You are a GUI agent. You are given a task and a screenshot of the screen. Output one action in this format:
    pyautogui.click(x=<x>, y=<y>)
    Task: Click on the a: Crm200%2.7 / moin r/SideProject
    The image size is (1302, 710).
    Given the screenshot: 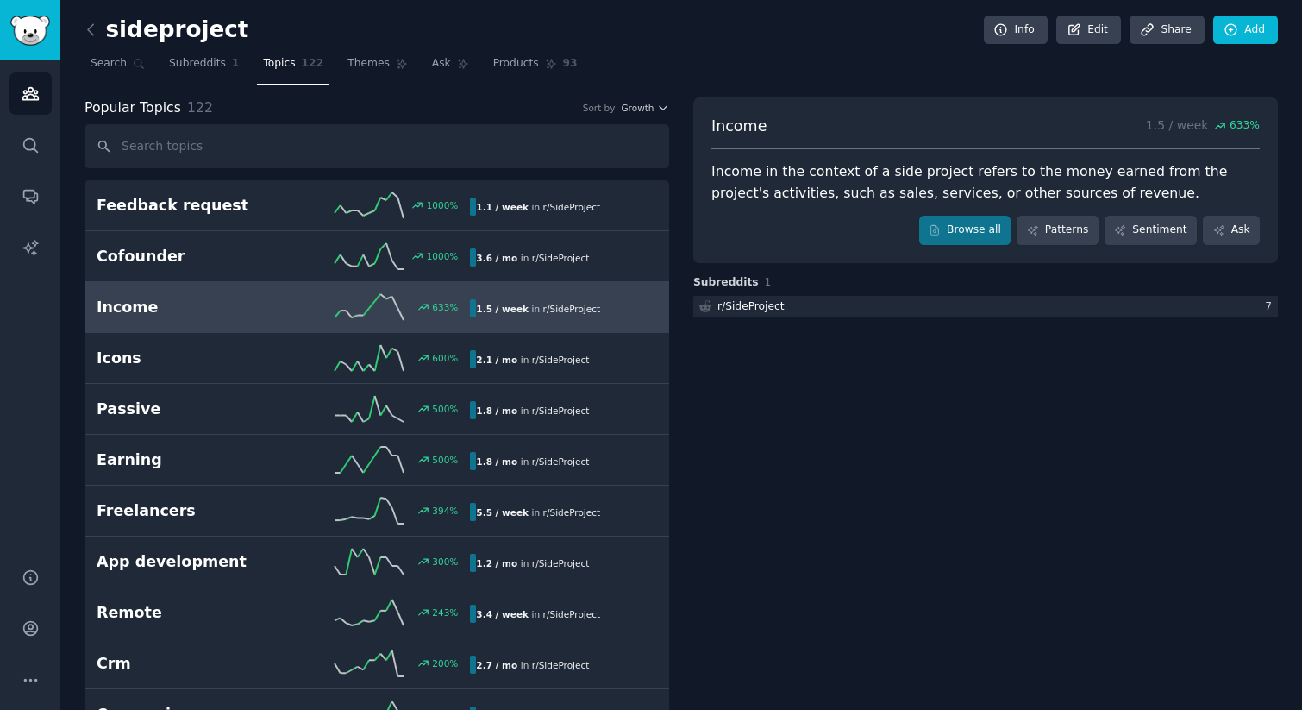 What is the action you would take?
    pyautogui.click(x=377, y=663)
    